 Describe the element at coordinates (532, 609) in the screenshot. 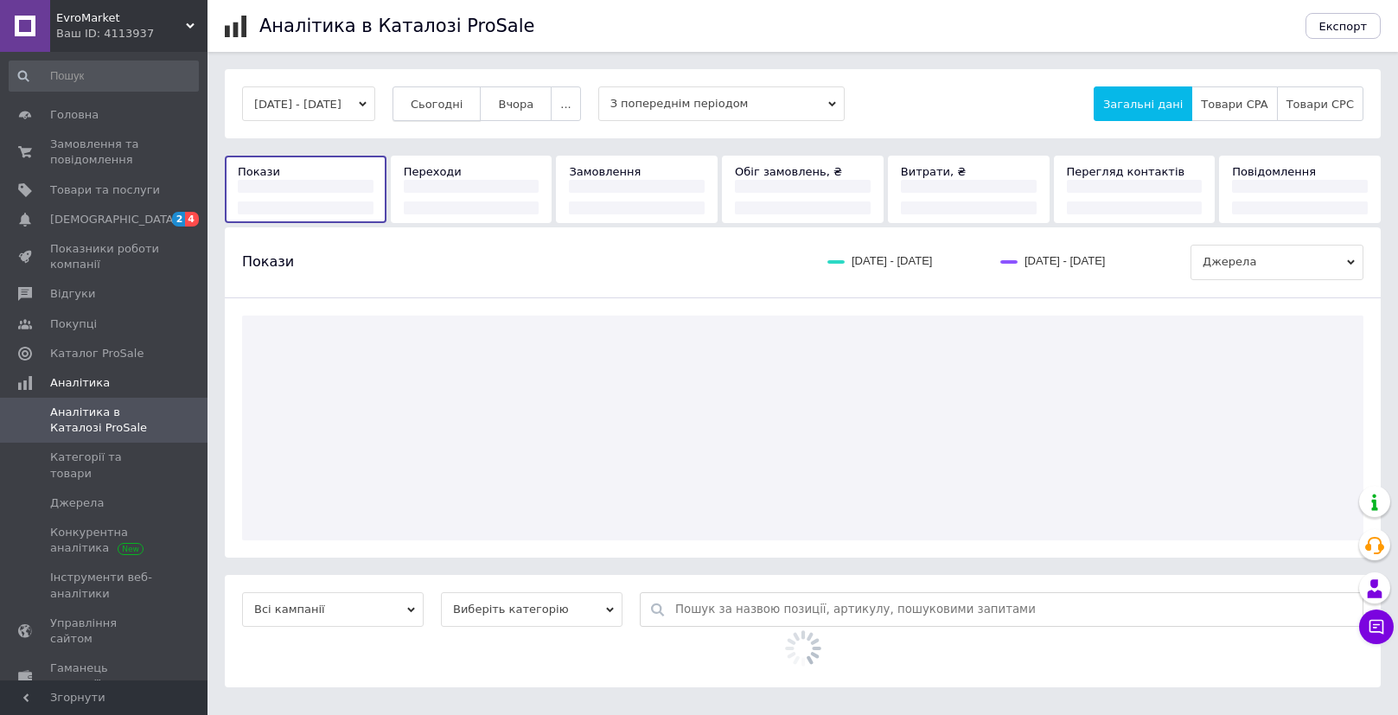

I see `span: Виберіть категорію` at that location.